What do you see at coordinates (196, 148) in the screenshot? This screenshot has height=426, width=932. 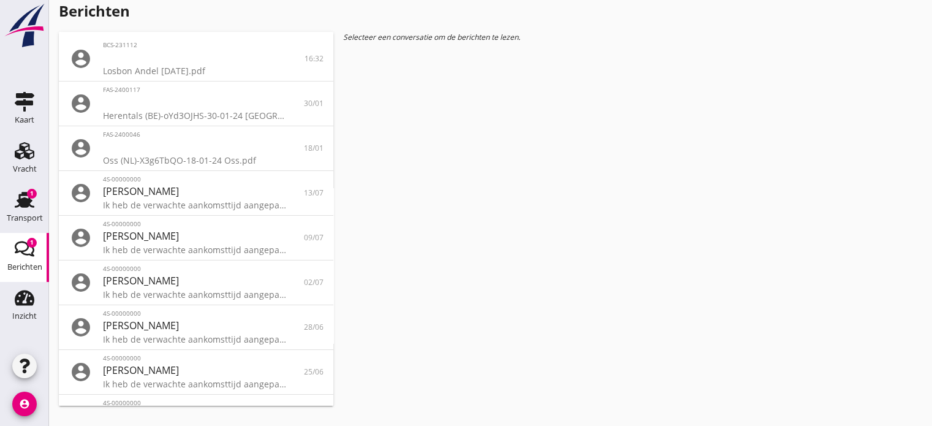 I see `a: FAS-2400046Oss (NL)-X3g6TbQO-18-01-24 Oss.pdf18/01` at bounding box center [196, 148].